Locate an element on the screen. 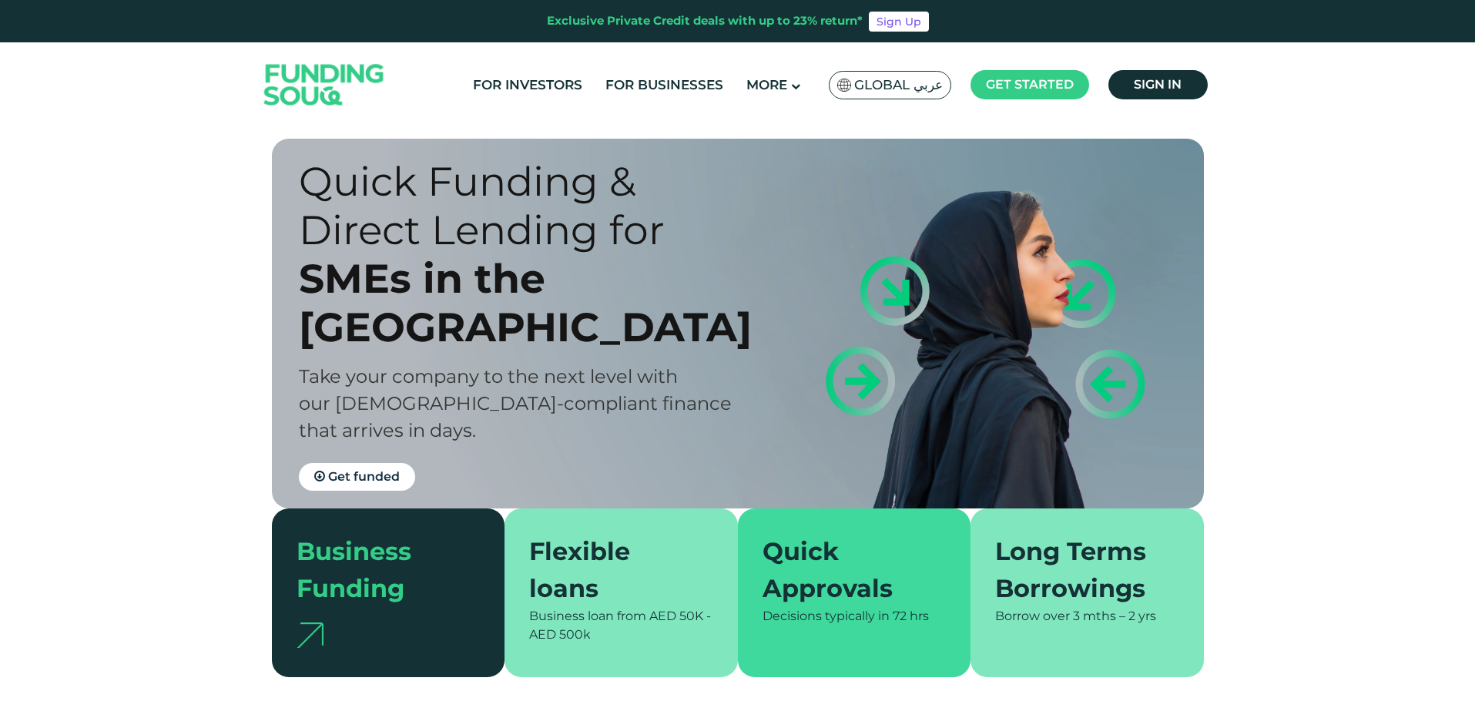 Image resolution: width=1475 pixels, height=728 pixels. div: Quick Funding & Direct Lending for is located at coordinates (532, 206).